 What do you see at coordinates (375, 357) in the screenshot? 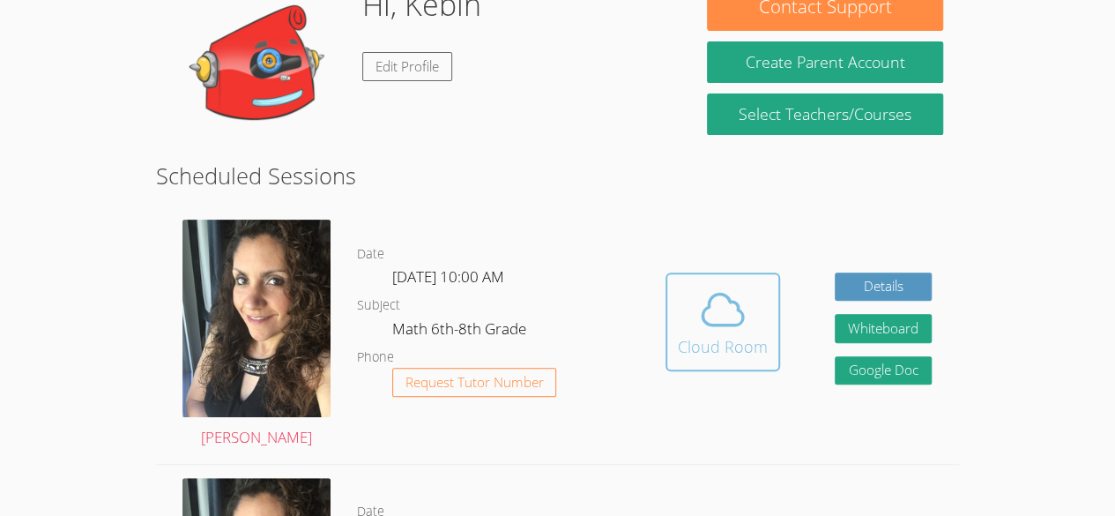
I see `dt: Phone` at bounding box center [375, 357].